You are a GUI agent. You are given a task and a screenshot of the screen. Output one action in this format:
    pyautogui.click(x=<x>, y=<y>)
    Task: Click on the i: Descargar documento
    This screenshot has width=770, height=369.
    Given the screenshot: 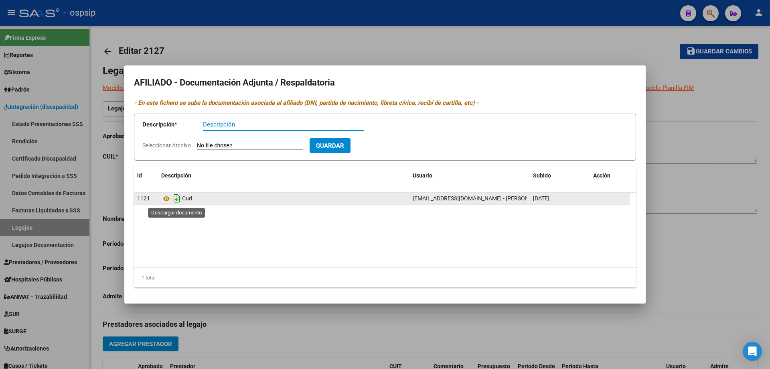 What is the action you would take?
    pyautogui.click(x=177, y=198)
    